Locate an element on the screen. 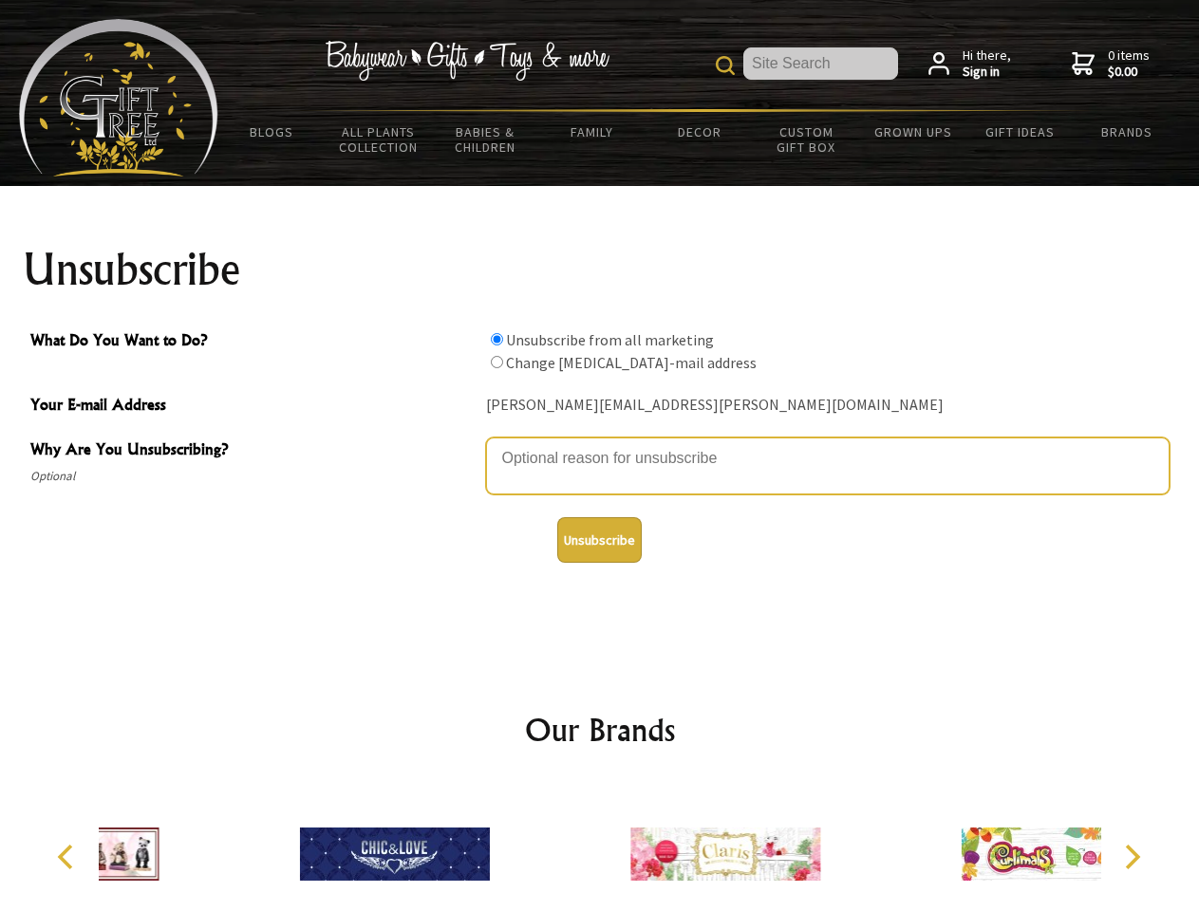  a: Grown Ups is located at coordinates (912, 132).